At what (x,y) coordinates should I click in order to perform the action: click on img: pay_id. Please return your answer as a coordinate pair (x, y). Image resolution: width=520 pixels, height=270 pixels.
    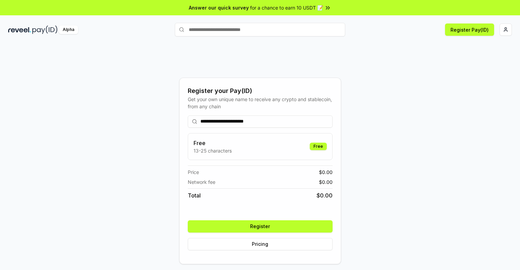
    Looking at the image, I should click on (45, 30).